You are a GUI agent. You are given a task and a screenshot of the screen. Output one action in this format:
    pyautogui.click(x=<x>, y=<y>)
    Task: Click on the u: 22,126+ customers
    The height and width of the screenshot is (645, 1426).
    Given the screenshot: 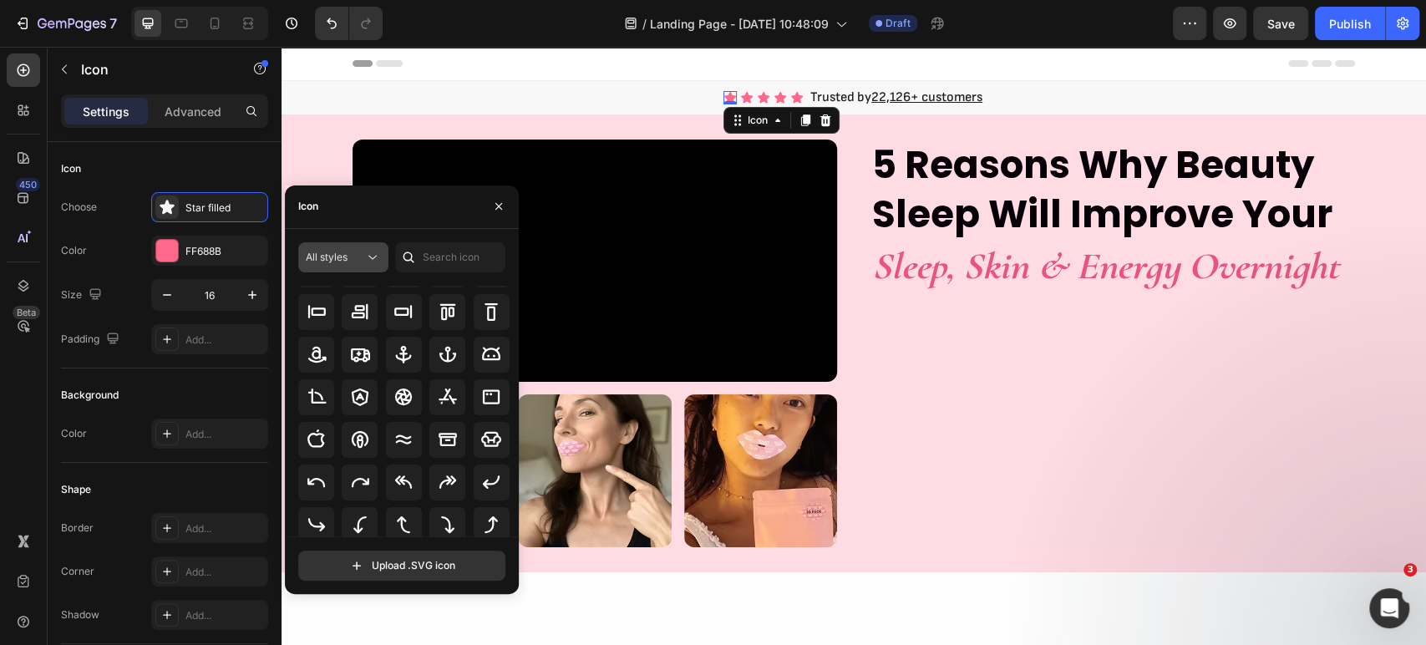 What is the action you would take?
    pyautogui.click(x=645, y=50)
    